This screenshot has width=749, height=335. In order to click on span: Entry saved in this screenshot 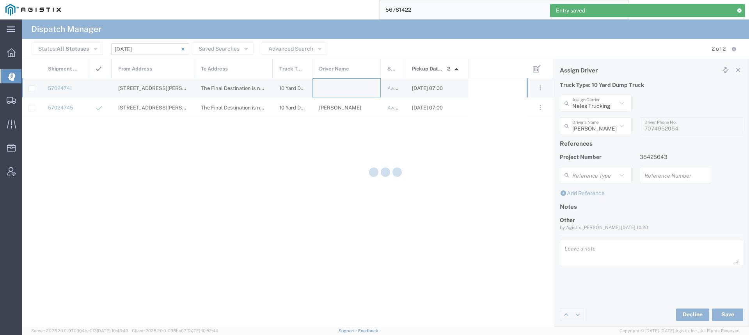, I will do `click(570, 11)`.